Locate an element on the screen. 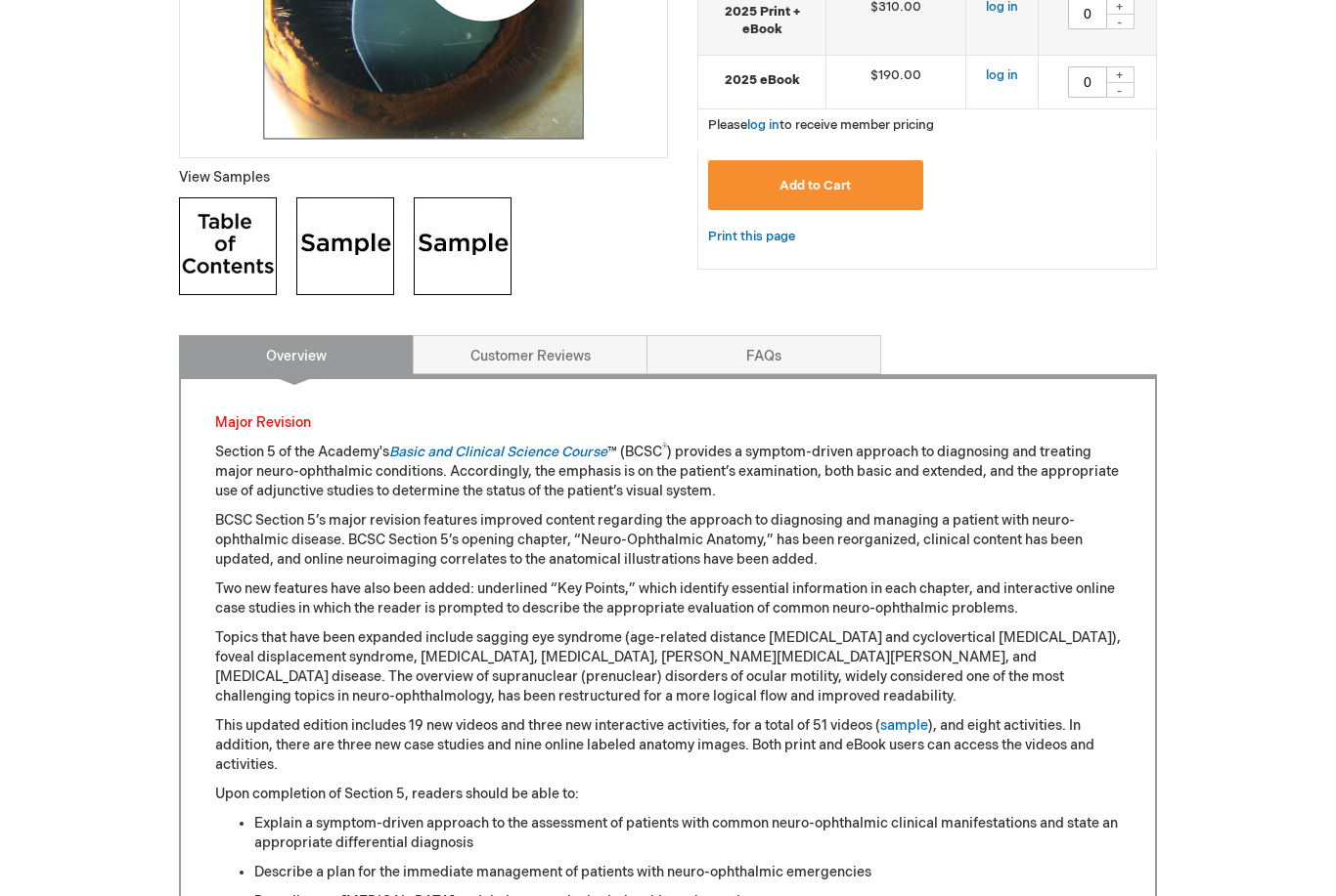 This screenshot has height=896, width=1336. input: Qty is located at coordinates (1087, 82).